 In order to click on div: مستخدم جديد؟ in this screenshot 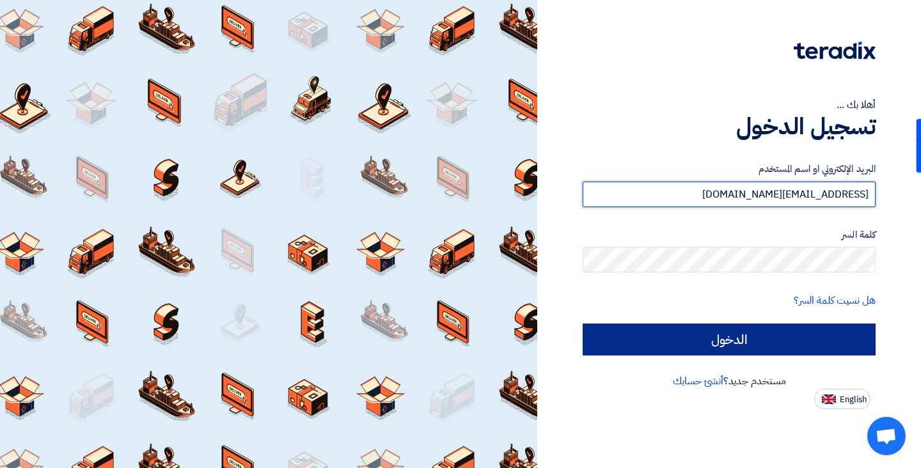, I will do `click(729, 381)`.